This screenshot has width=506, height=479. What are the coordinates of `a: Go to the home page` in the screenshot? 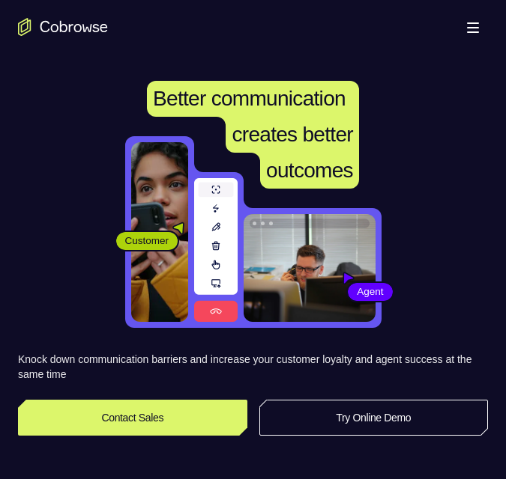 It's located at (63, 27).